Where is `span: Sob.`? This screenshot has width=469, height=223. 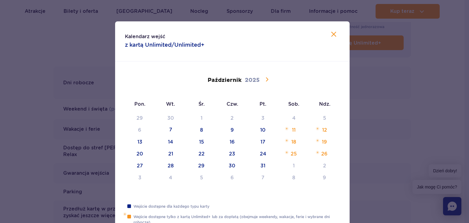 span: Sob. is located at coordinates (294, 104).